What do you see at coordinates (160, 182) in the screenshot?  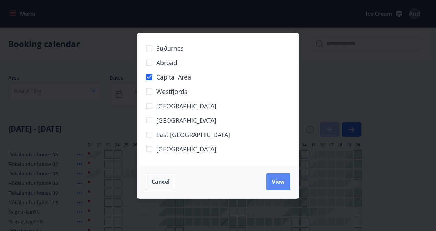 I see `button: Cancel` at bounding box center [160, 182].